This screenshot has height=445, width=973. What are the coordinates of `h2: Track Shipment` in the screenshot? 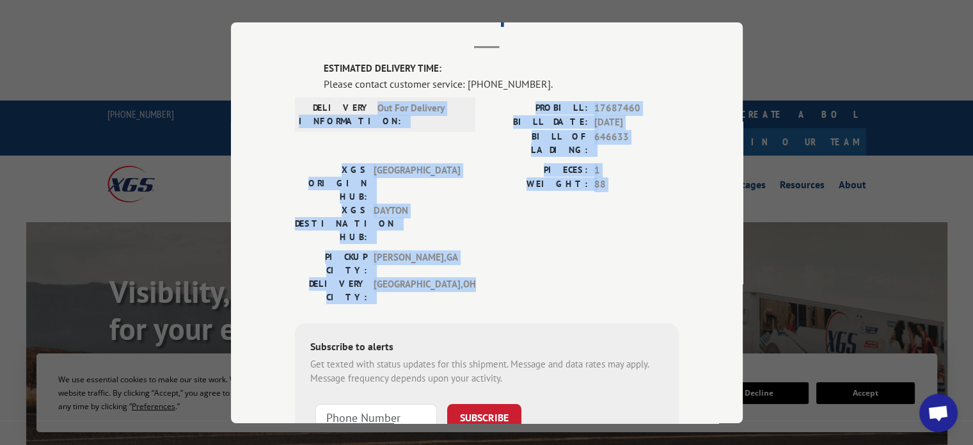 It's located at (487, 17).